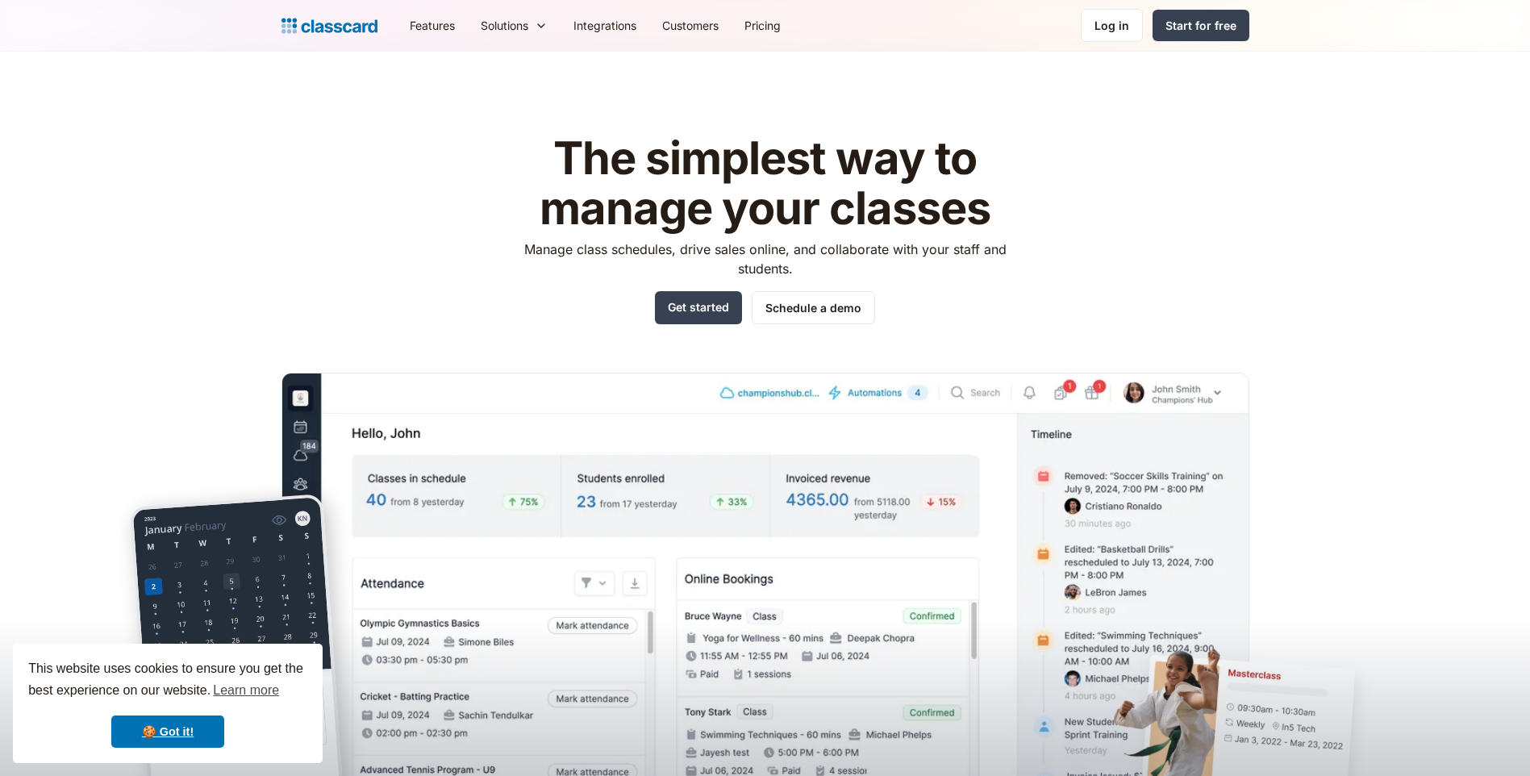 The height and width of the screenshot is (776, 1530). Describe the element at coordinates (765, 183) in the screenshot. I see `h1: The simplest way to manage your classes` at that location.